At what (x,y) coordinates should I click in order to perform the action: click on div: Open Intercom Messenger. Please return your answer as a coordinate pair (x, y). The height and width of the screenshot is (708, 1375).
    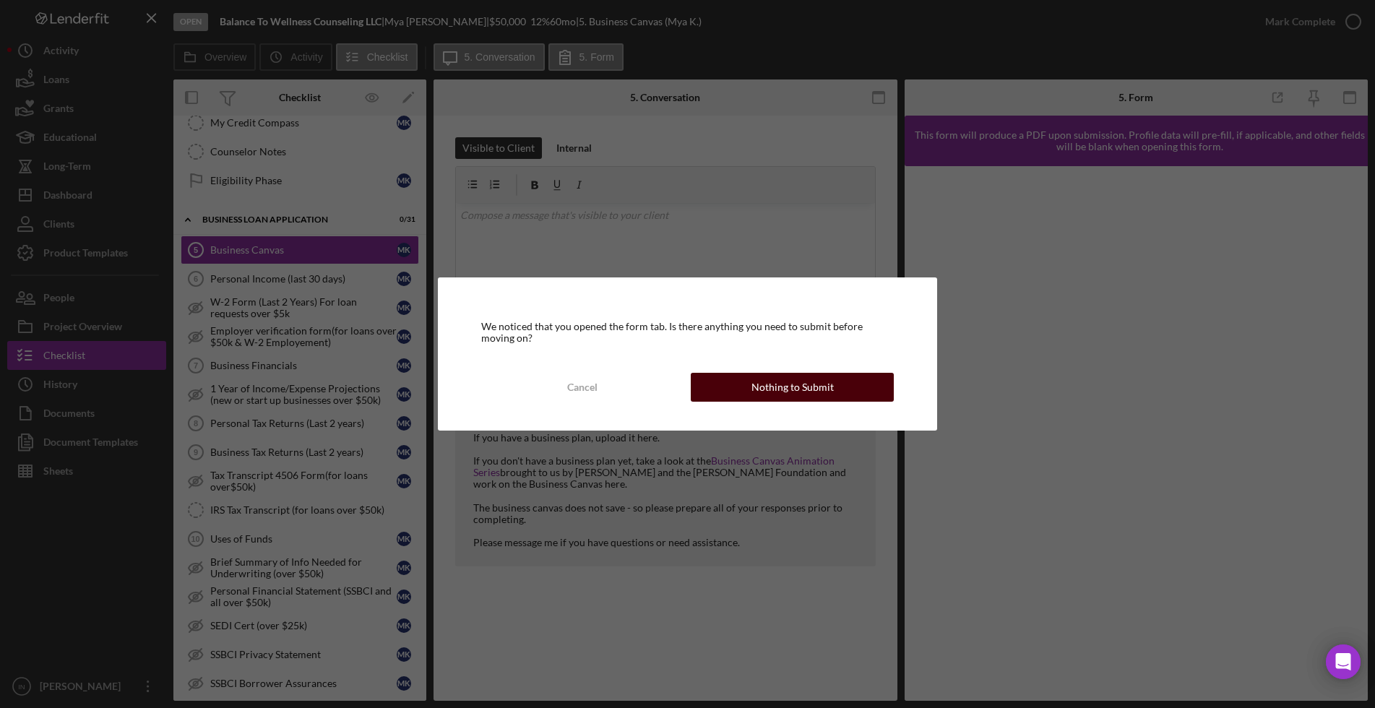
    Looking at the image, I should click on (1343, 662).